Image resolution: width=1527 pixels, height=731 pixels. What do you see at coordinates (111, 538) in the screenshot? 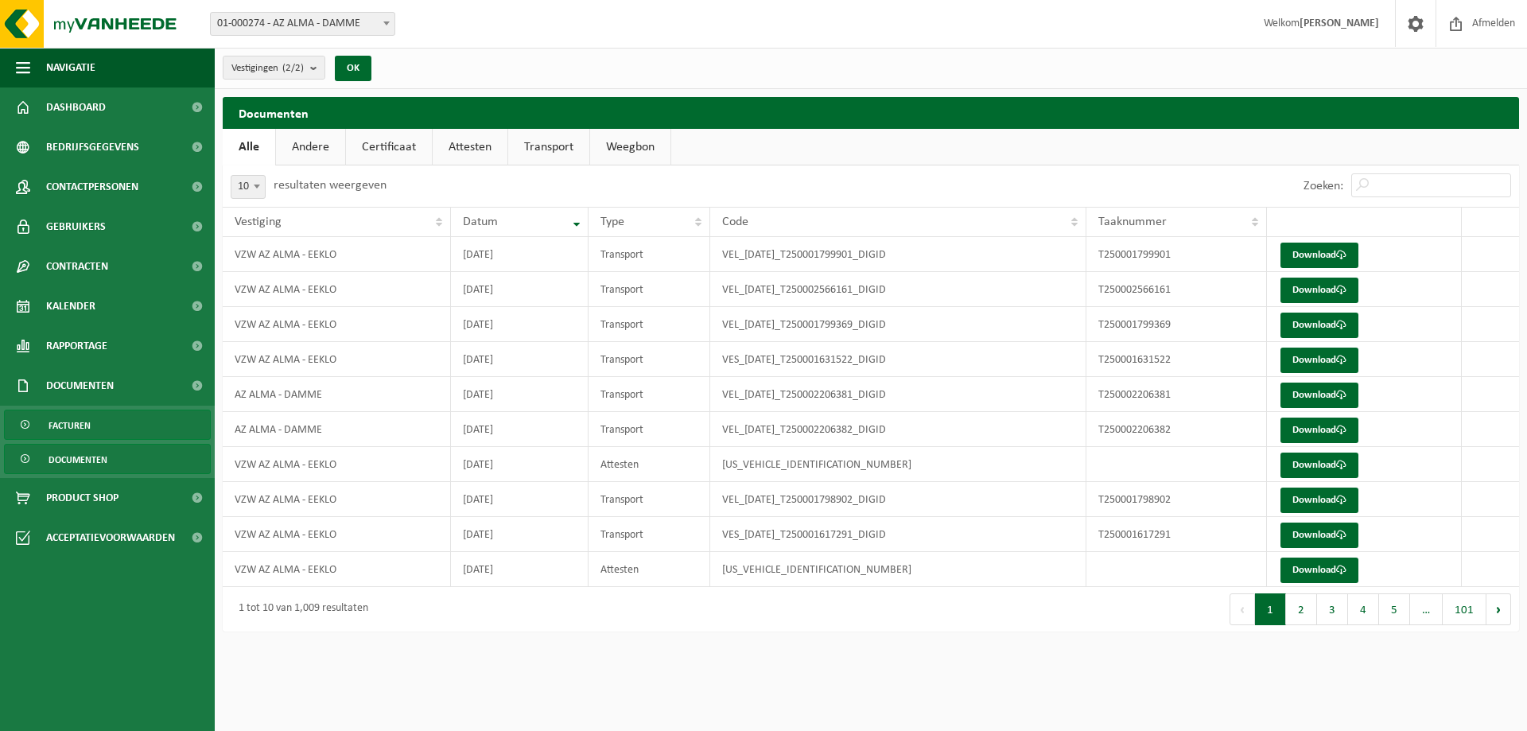
I see `span: Acceptatievoorwaarden` at bounding box center [111, 538].